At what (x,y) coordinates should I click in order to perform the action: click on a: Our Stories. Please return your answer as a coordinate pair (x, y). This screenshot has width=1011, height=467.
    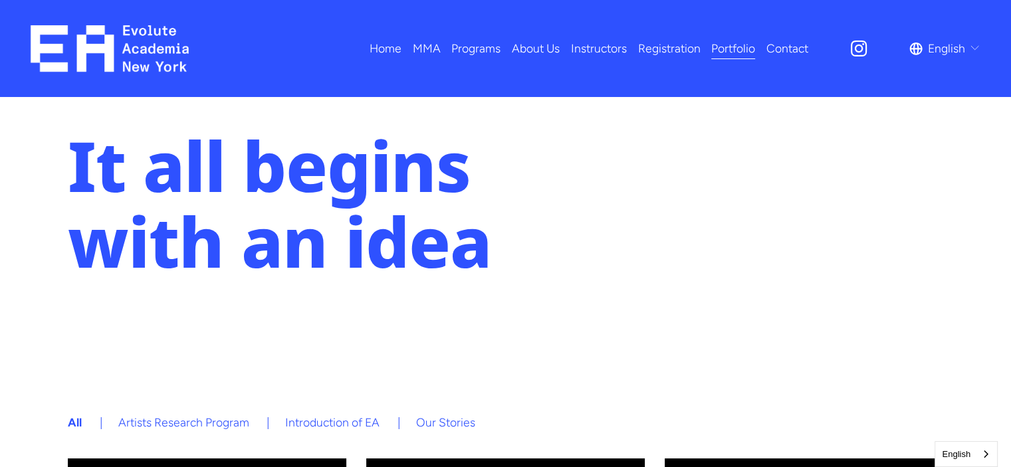
    Looking at the image, I should click on (445, 422).